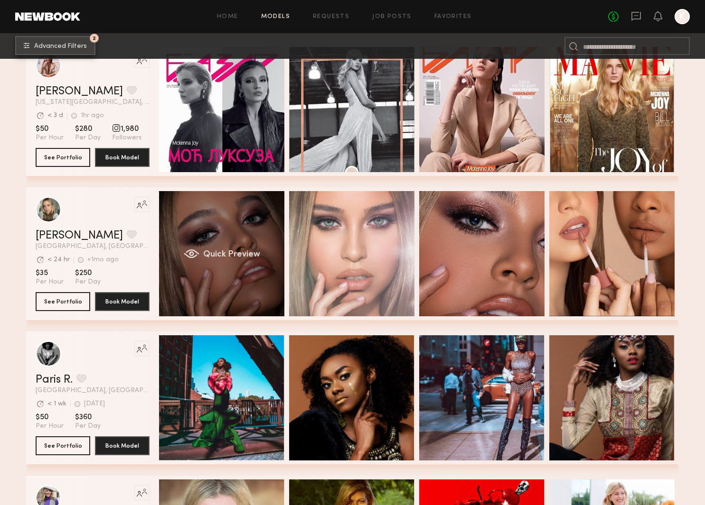 This screenshot has height=505, width=705. Describe the element at coordinates (57, 404) in the screenshot. I see `div: < 1 wk` at that location.